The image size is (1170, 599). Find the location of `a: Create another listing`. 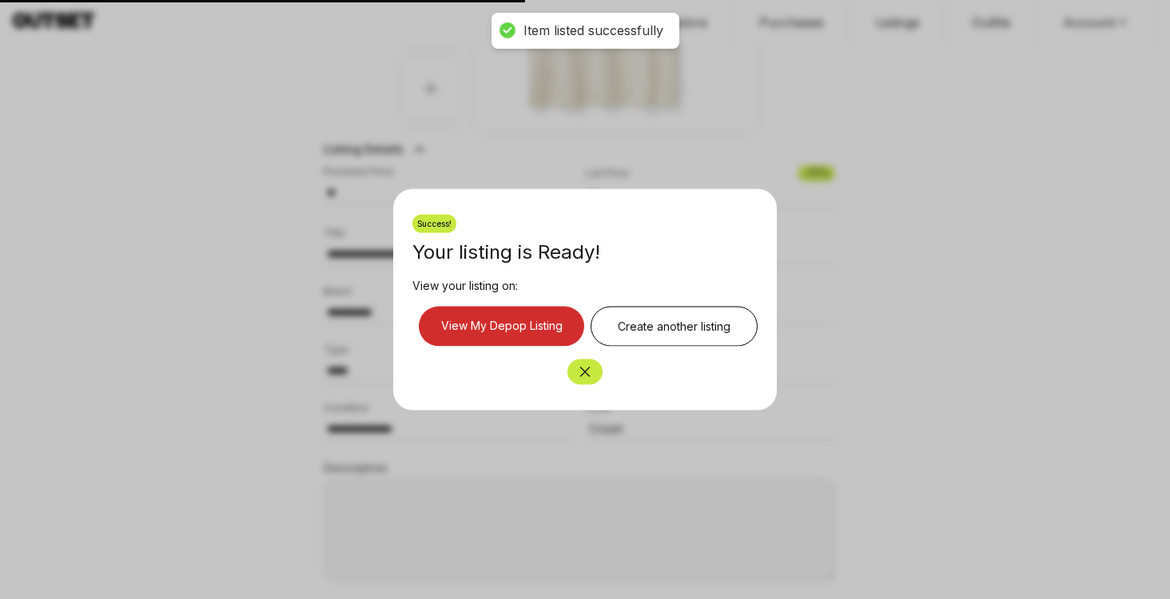

a: Create another listing is located at coordinates (674, 327).